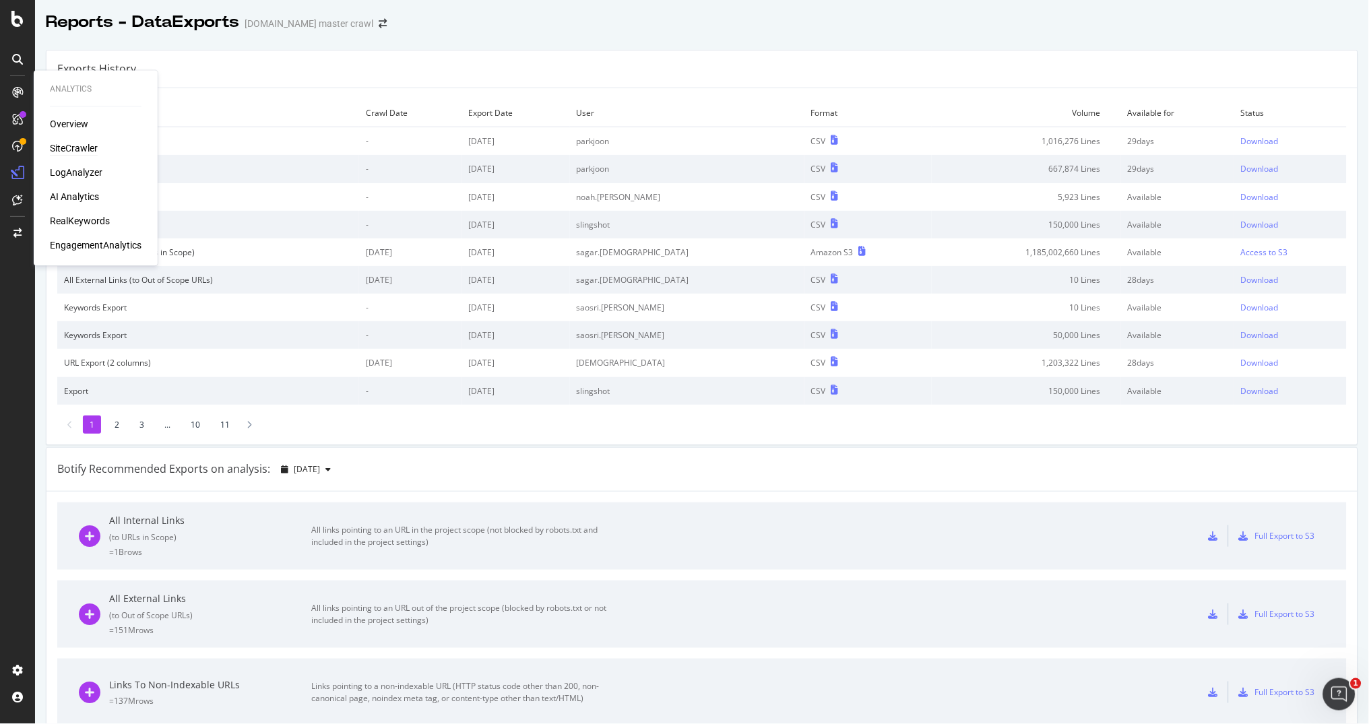 The height and width of the screenshot is (724, 1369). What do you see at coordinates (463, 536) in the screenshot?
I see `div: All links pointing to an URL in the project scope (not blocked by robots.txt and included in the ...` at bounding box center [463, 536].